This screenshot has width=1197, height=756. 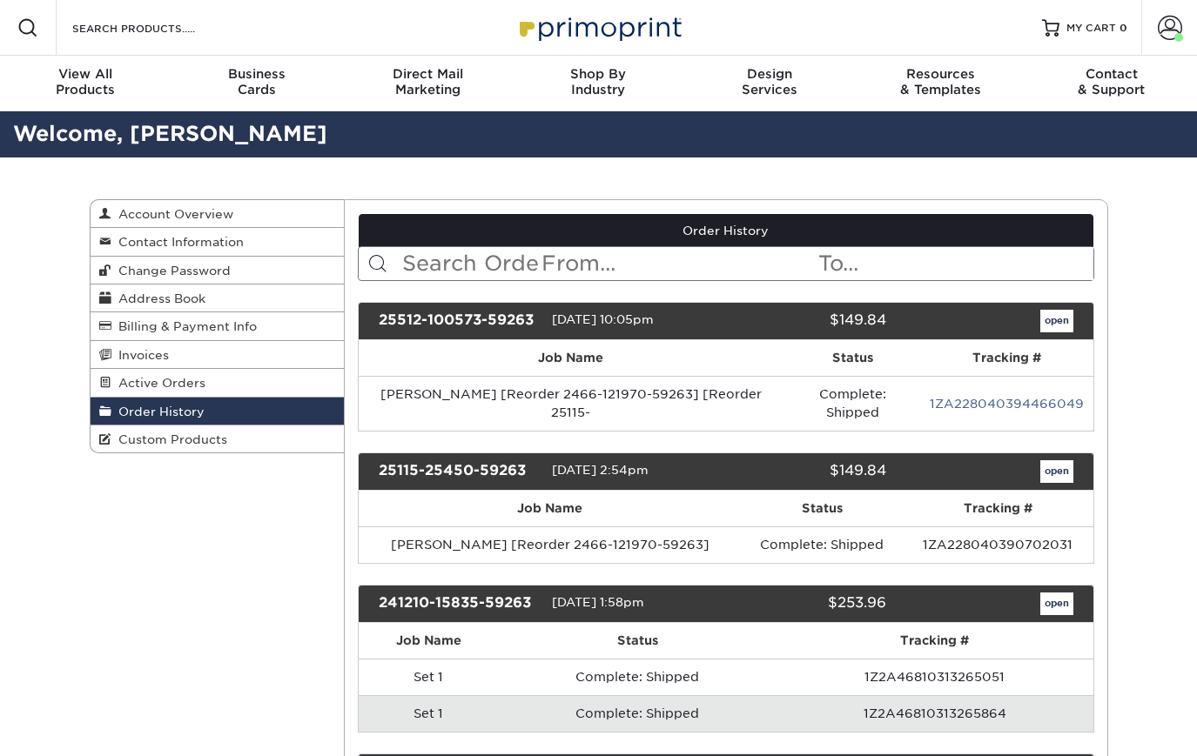 I want to click on span: Invoices, so click(x=140, y=355).